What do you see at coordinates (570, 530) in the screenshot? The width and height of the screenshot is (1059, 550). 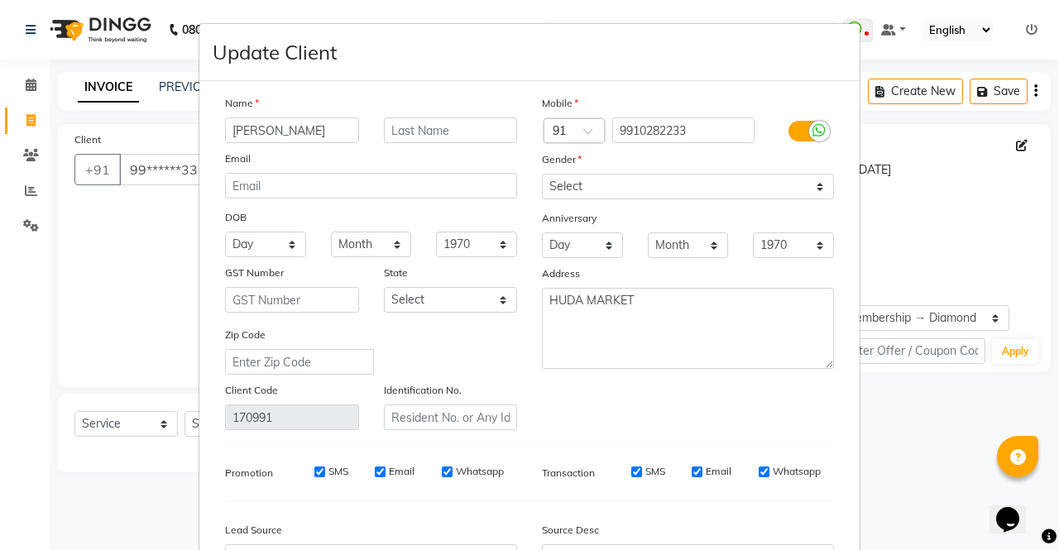 I see `label: Source Desc` at bounding box center [570, 530].